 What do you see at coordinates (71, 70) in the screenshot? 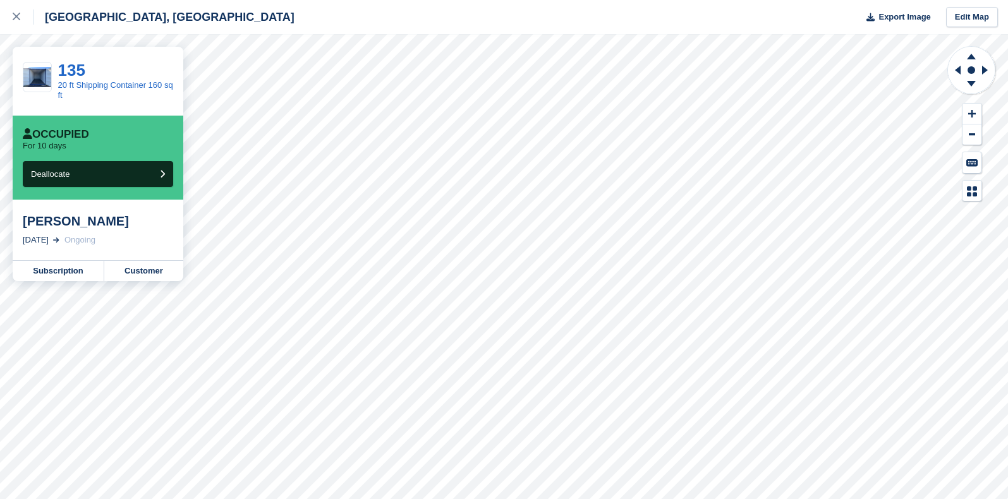
I see `a: 135` at bounding box center [71, 70].